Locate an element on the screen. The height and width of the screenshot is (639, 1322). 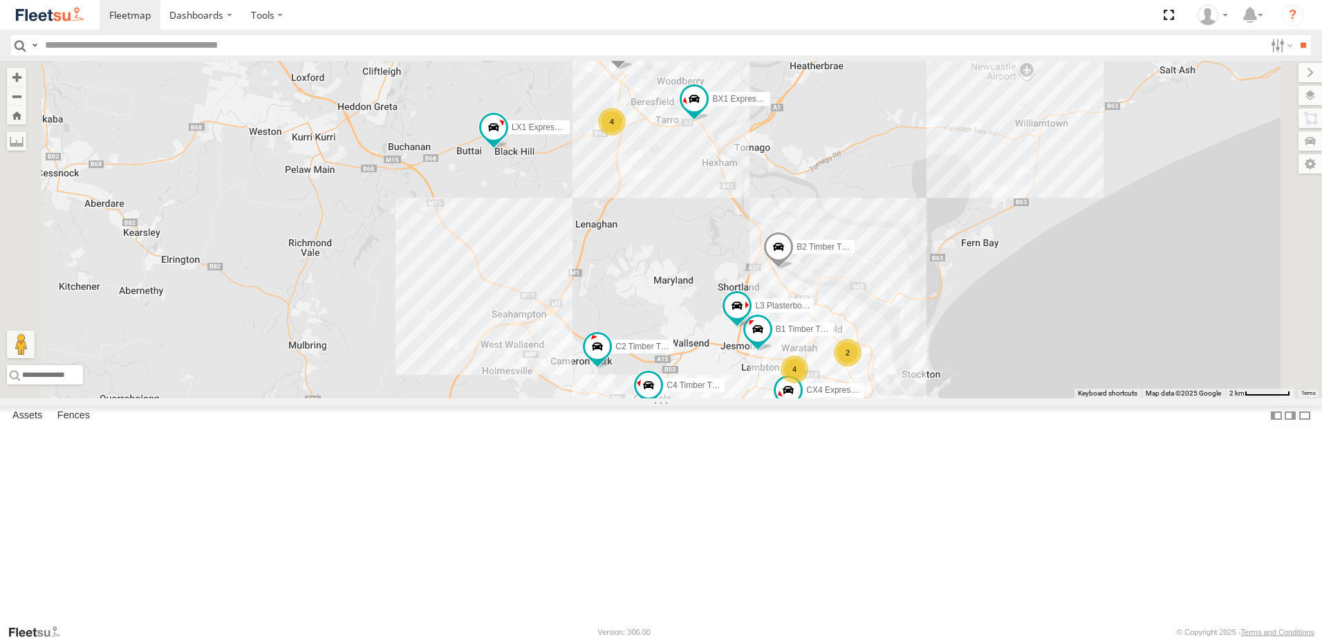
span: C4 Timber Truck is located at coordinates (697, 385).